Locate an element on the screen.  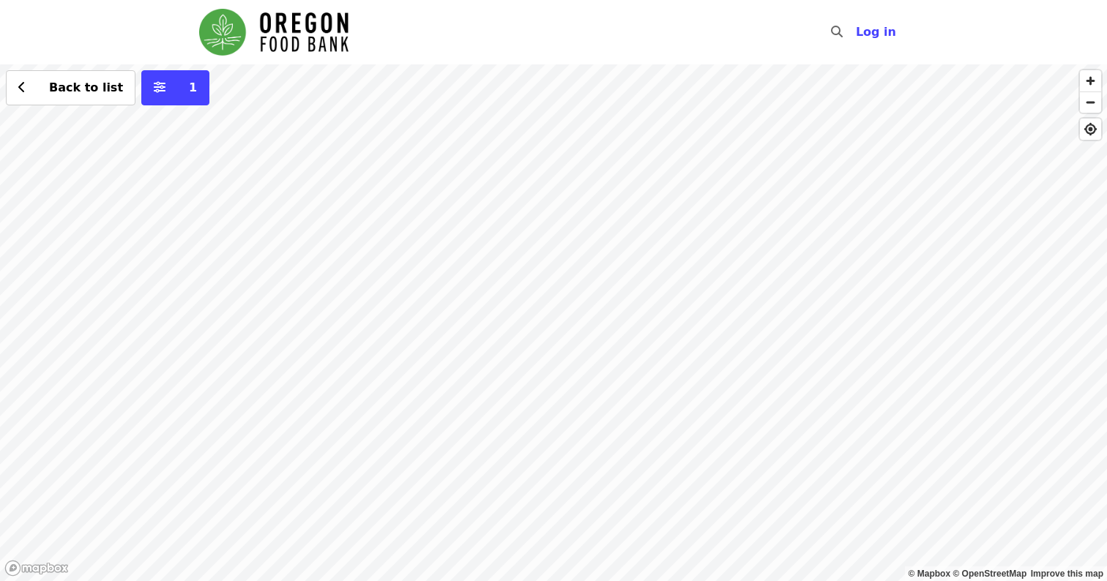
button: More filters (1 selected) is located at coordinates (175, 88).